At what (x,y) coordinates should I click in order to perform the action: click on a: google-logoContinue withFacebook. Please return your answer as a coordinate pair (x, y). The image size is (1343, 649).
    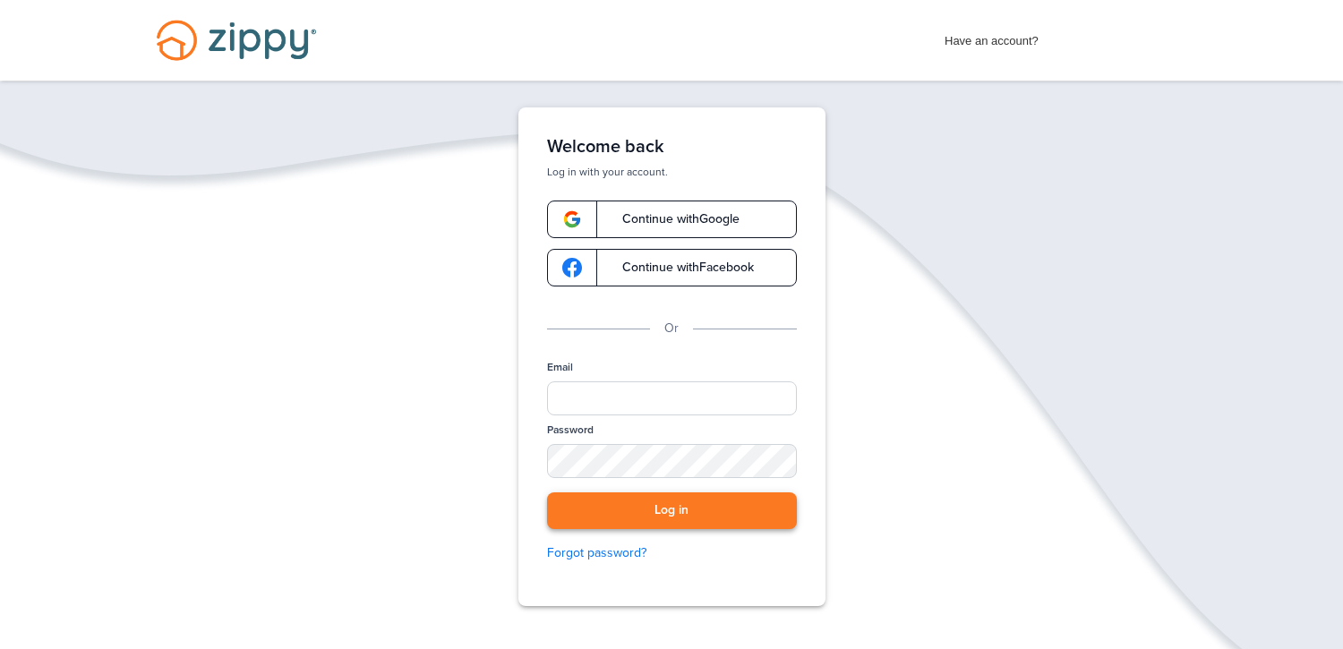
    Looking at the image, I should click on (672, 268).